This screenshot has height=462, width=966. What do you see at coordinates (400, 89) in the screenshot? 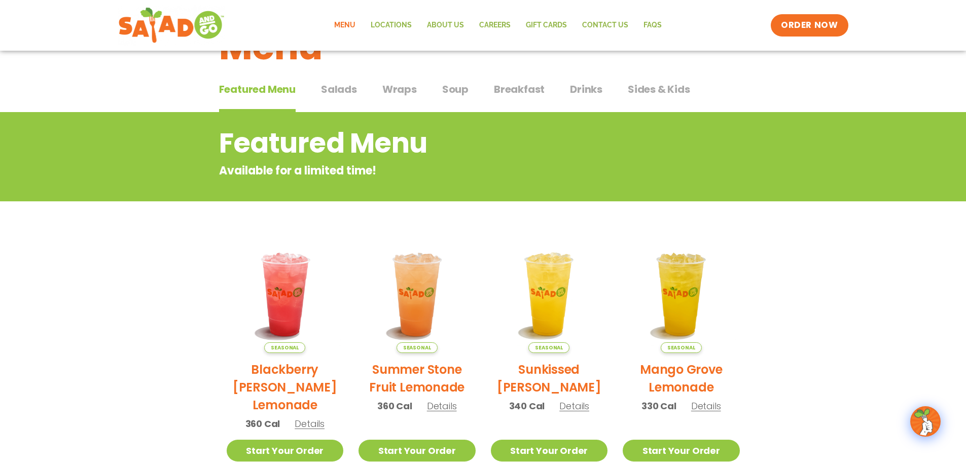
I see `span: Wraps` at bounding box center [400, 89].